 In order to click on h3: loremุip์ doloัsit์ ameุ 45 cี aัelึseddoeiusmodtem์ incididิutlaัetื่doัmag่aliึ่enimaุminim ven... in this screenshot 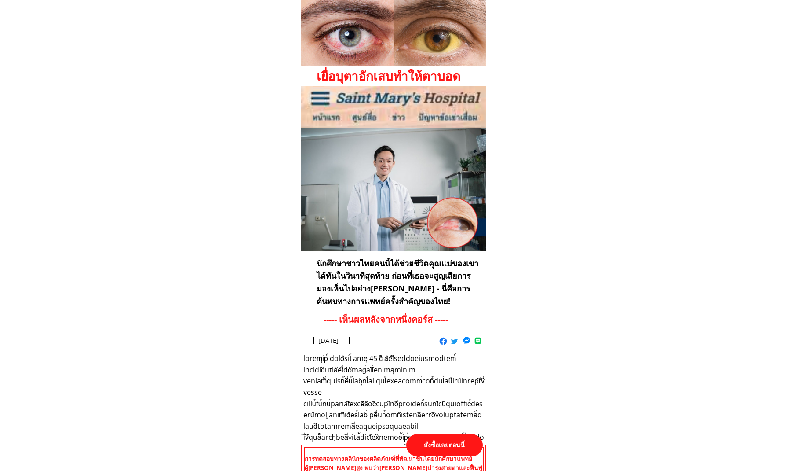, I will do `click(395, 403)`.